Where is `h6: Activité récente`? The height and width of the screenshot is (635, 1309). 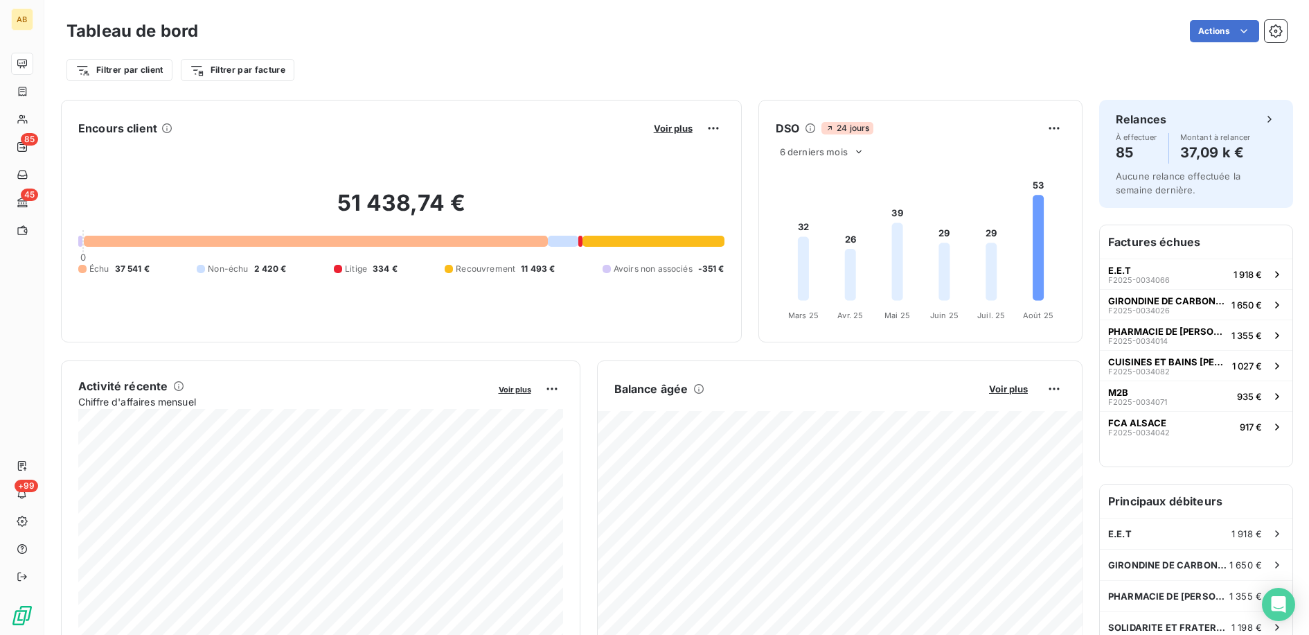 h6: Activité récente is located at coordinates (123, 386).